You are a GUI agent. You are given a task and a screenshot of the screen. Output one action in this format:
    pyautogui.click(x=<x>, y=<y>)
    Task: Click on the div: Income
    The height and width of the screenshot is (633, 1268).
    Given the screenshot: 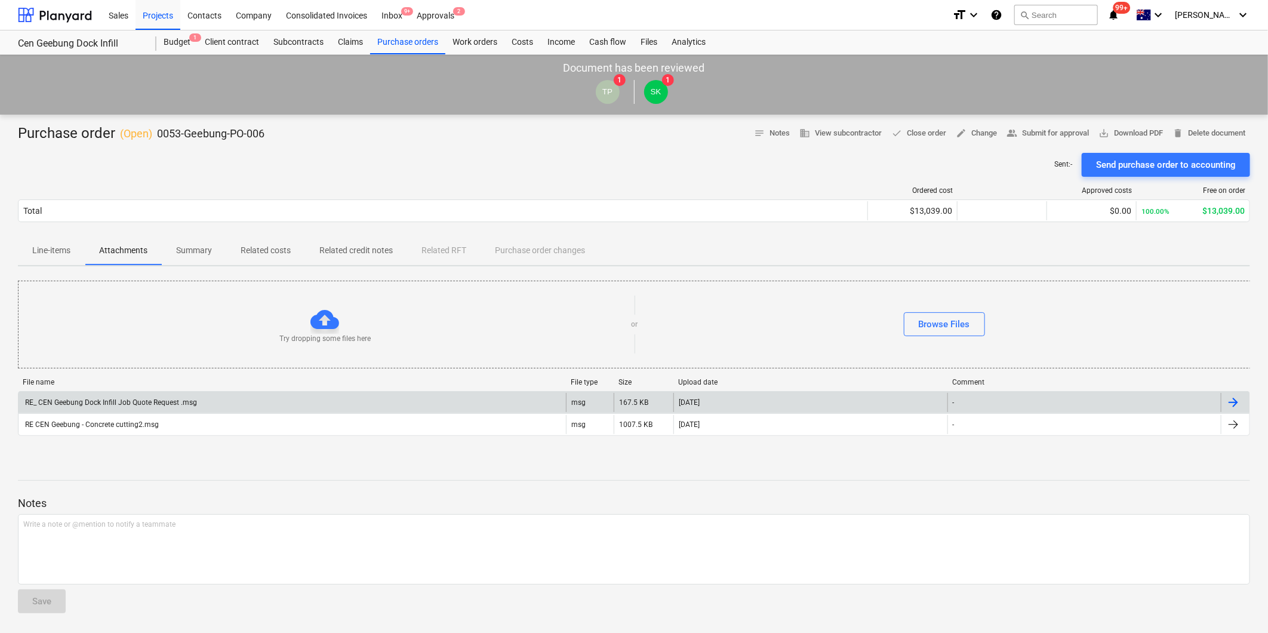 What is the action you would take?
    pyautogui.click(x=561, y=42)
    